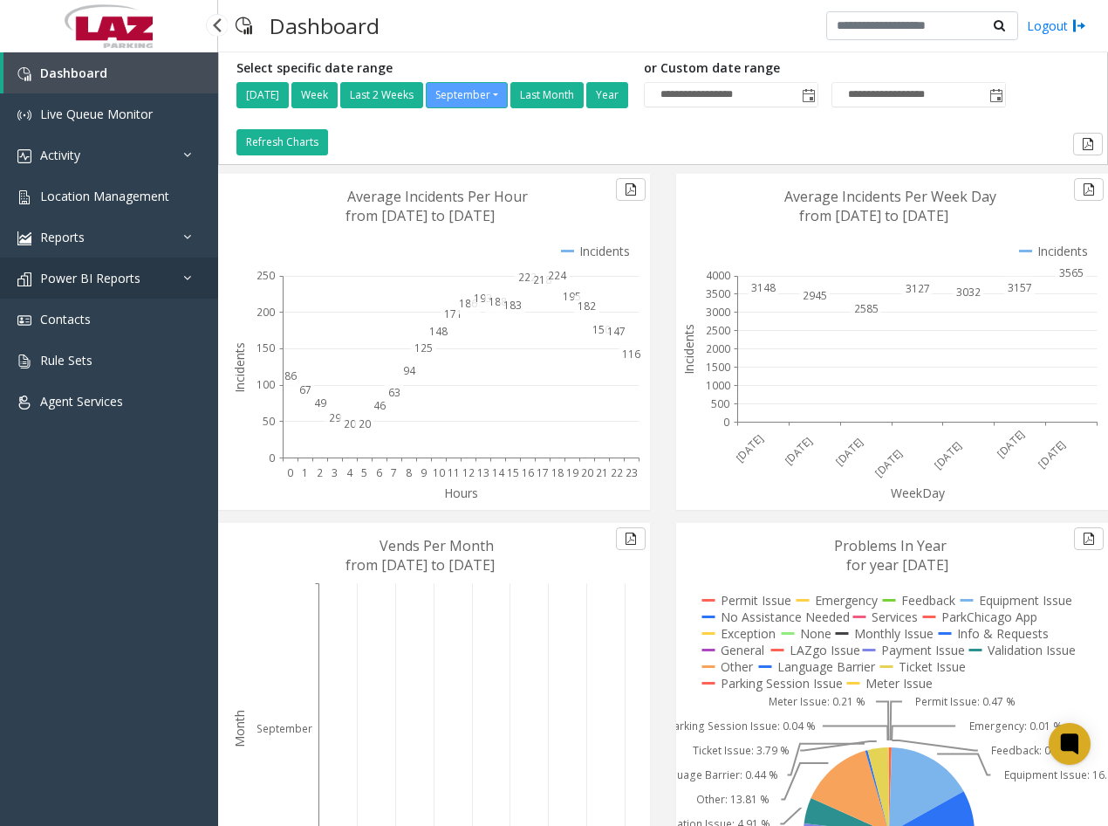 The height and width of the screenshot is (826, 1108). What do you see at coordinates (718, 312) in the screenshot?
I see `text: 3000` at bounding box center [718, 312].